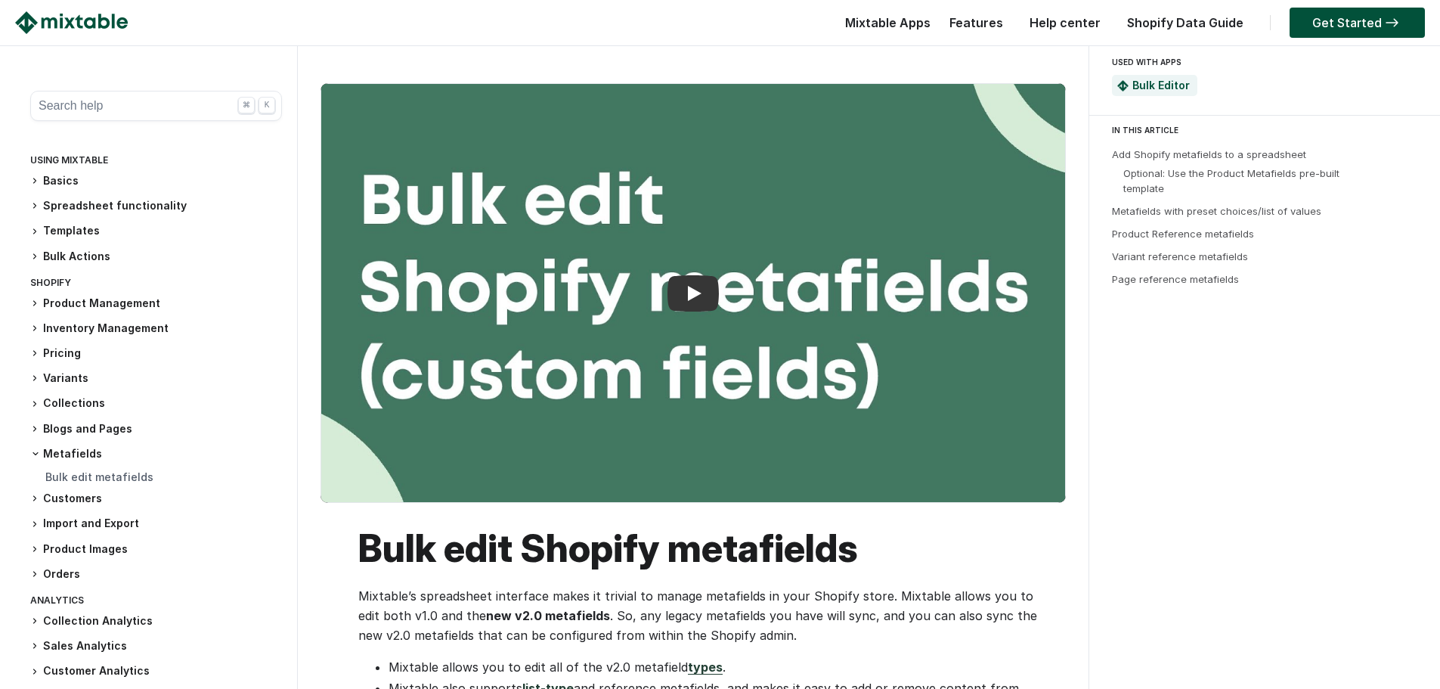 The height and width of the screenshot is (689, 1440). Describe the element at coordinates (156, 378) in the screenshot. I see `h3: Variants` at that location.